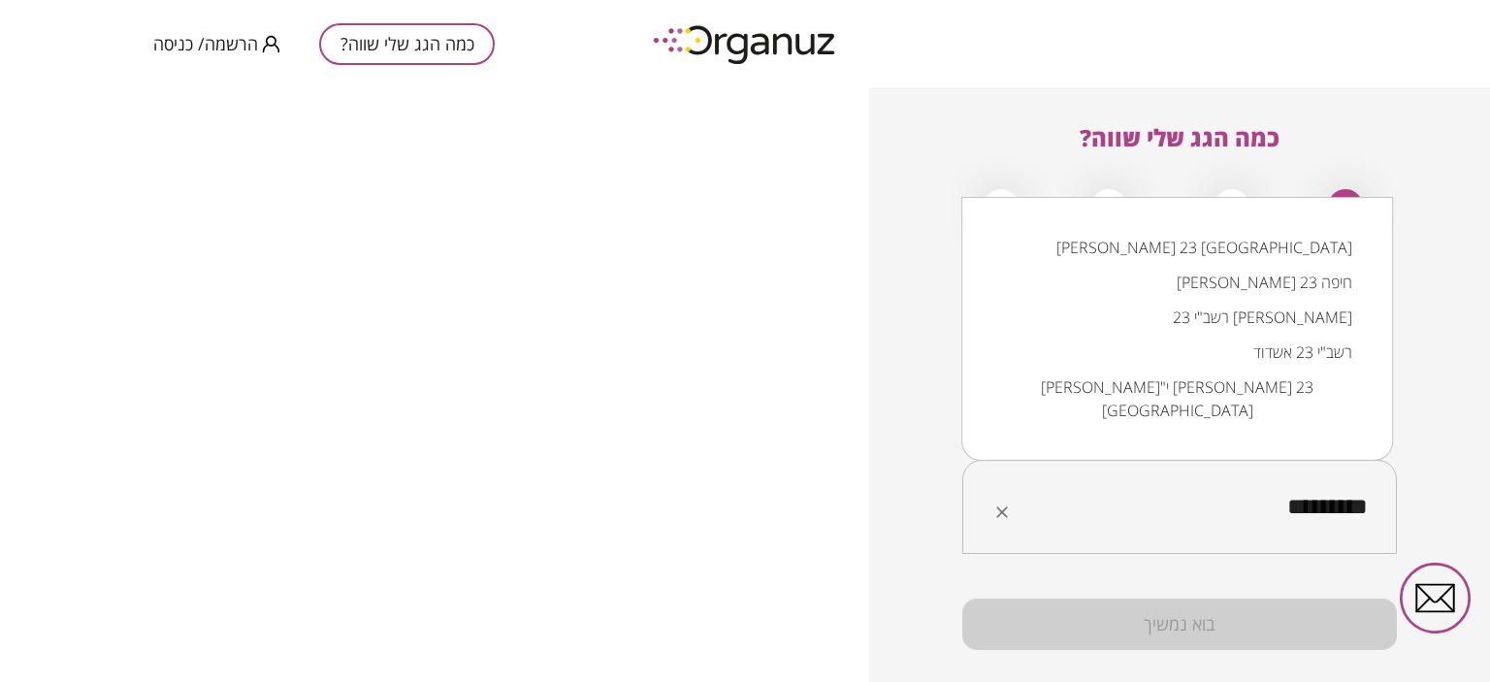  What do you see at coordinates (1001, 207) in the screenshot?
I see `div: 4` at bounding box center [1001, 207].